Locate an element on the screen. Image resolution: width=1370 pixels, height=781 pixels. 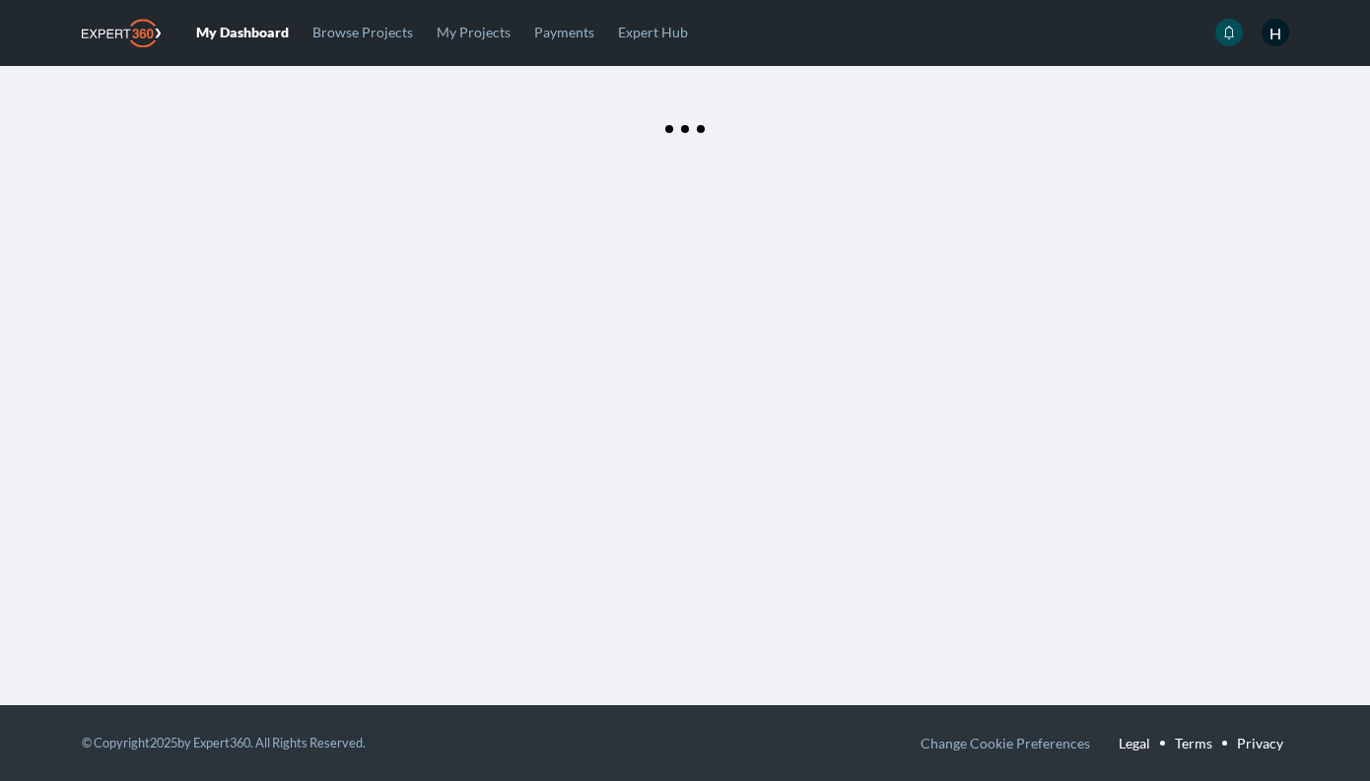
a: Legal is located at coordinates (1134, 743).